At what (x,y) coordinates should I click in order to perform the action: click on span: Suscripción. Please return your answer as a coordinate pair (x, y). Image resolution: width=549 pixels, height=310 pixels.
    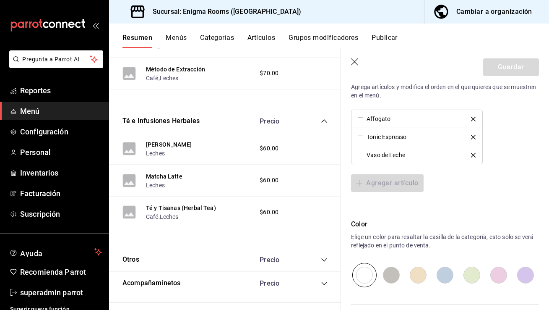
    Looking at the image, I should click on (61, 213).